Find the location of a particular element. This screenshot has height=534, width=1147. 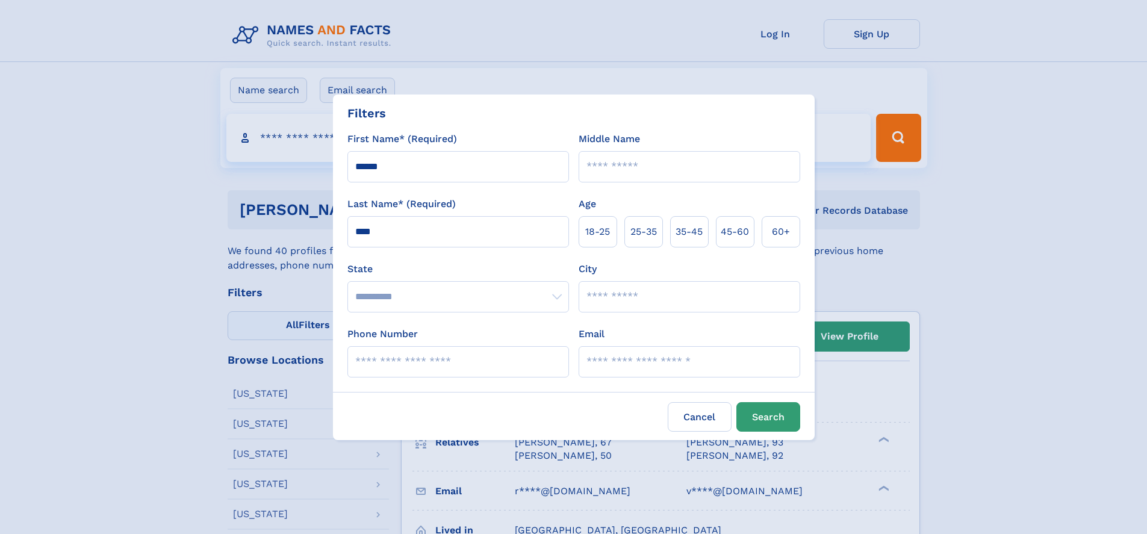

div: Filters is located at coordinates (367, 113).